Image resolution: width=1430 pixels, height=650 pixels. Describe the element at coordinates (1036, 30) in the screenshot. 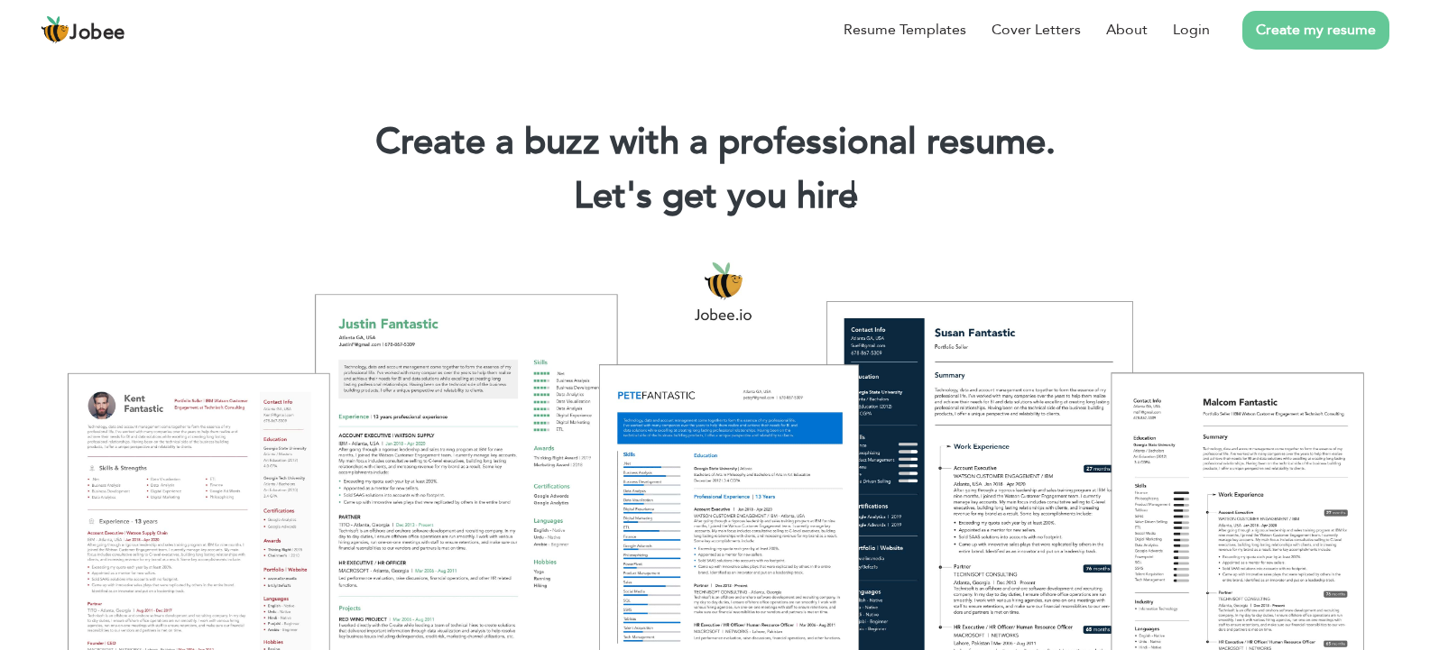

I see `a: Cover Letters` at that location.